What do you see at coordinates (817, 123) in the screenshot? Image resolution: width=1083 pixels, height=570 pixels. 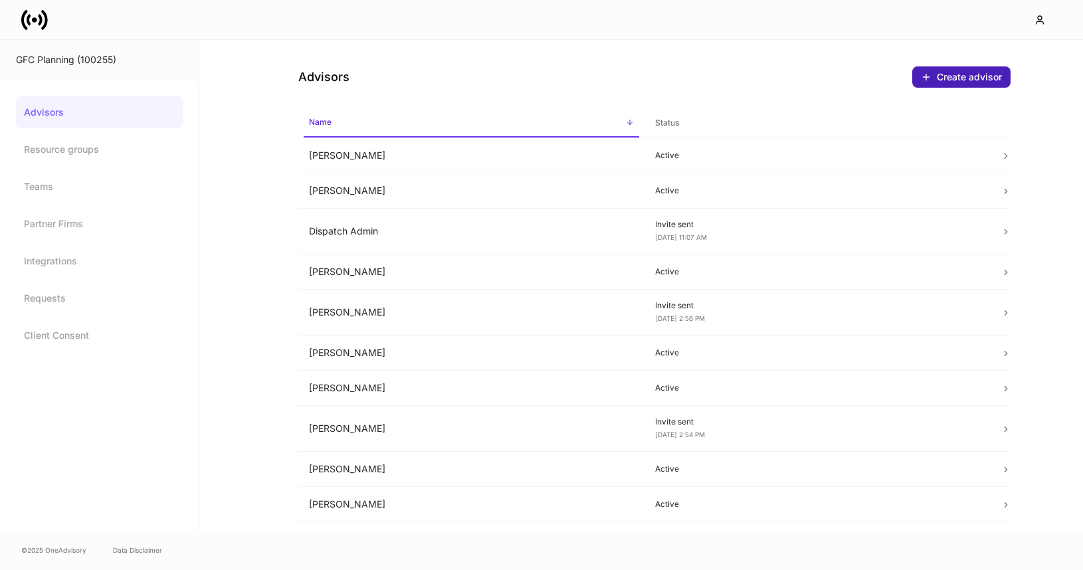 I see `span: Status` at bounding box center [817, 123].